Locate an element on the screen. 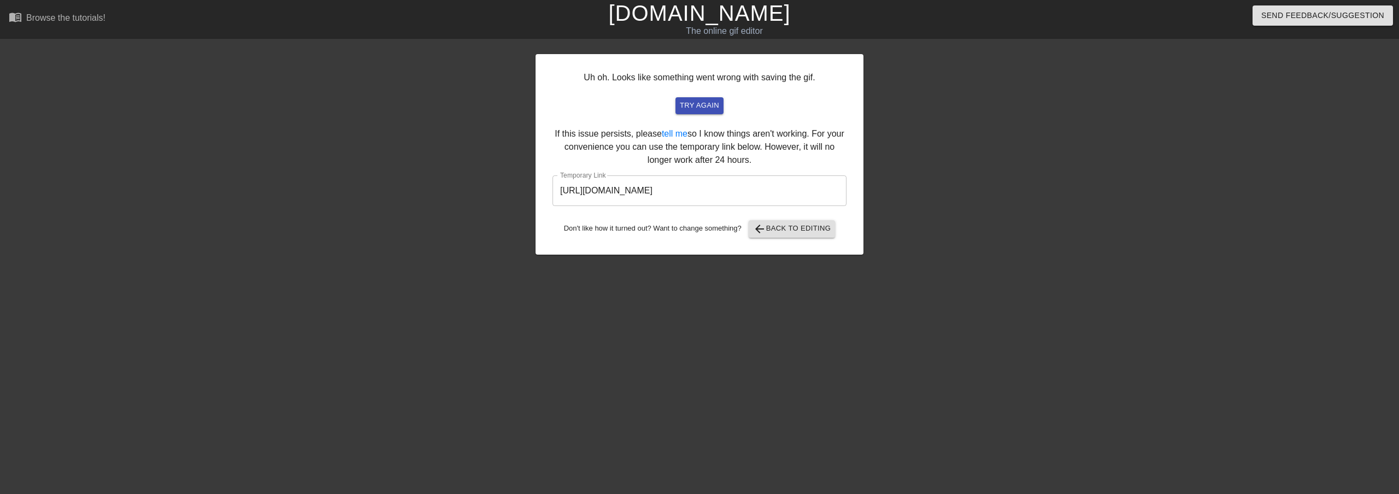  span: Back to Editing is located at coordinates (792, 229).